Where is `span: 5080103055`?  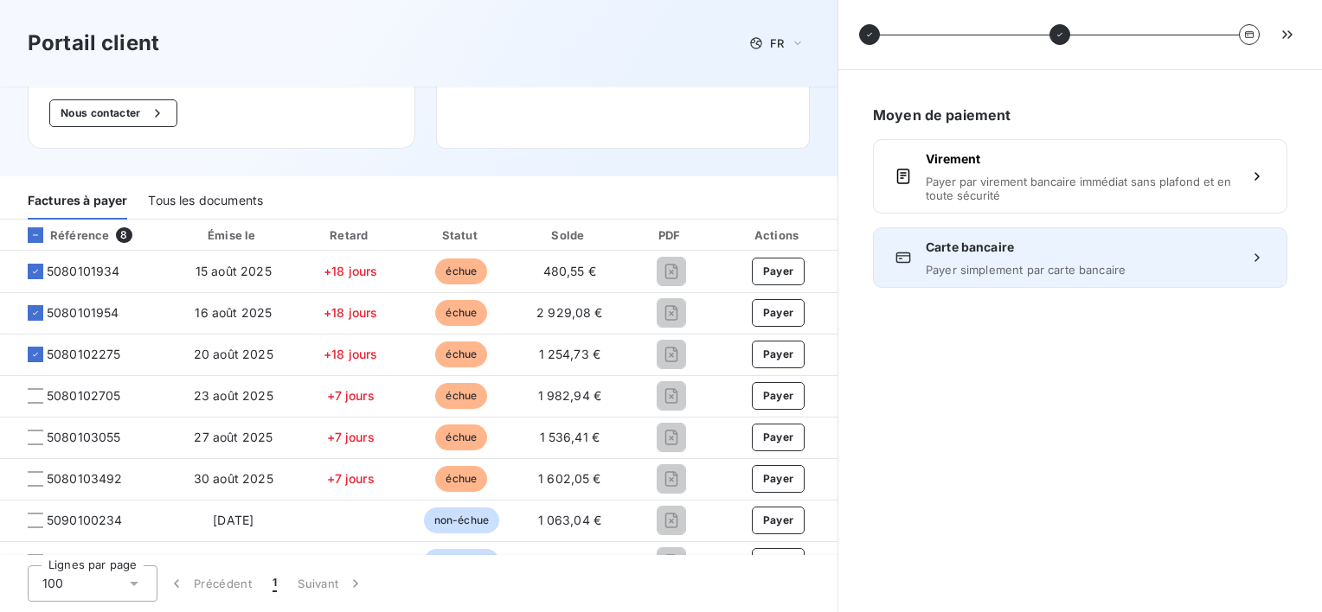 span: 5080103055 is located at coordinates (84, 438).